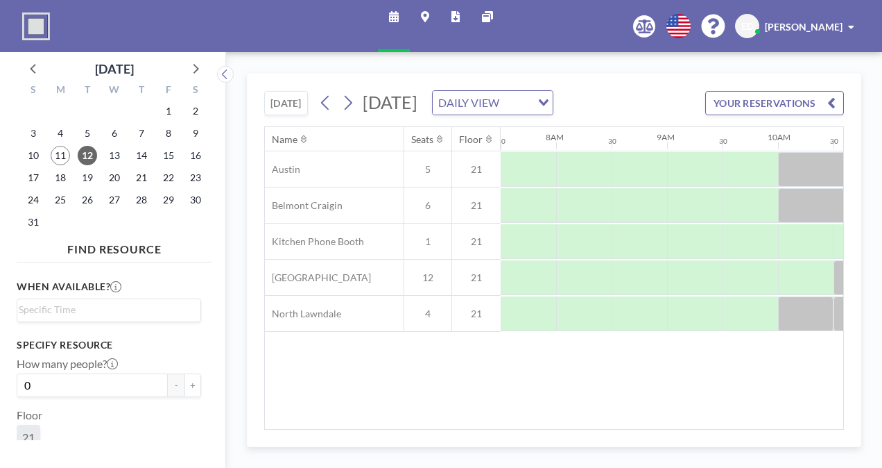  I want to click on div: 9AM, so click(666, 137).